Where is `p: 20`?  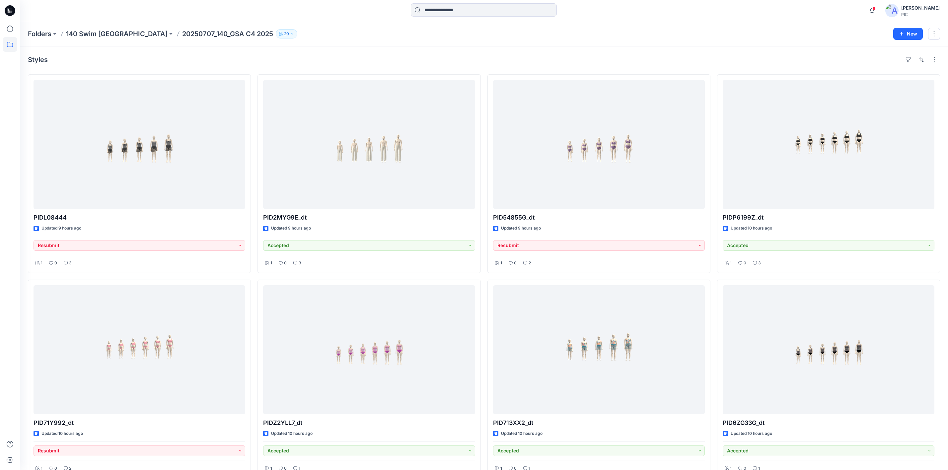 p: 20 is located at coordinates (286, 34).